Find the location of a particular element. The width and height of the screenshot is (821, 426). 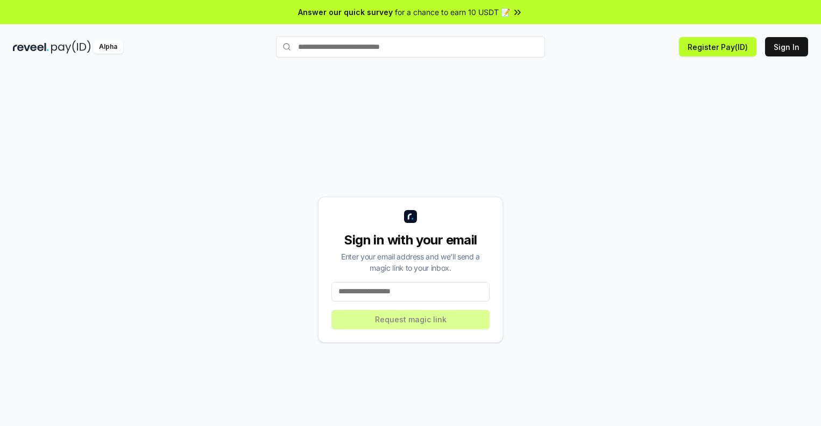

img: reveel_dark is located at coordinates (31, 47).